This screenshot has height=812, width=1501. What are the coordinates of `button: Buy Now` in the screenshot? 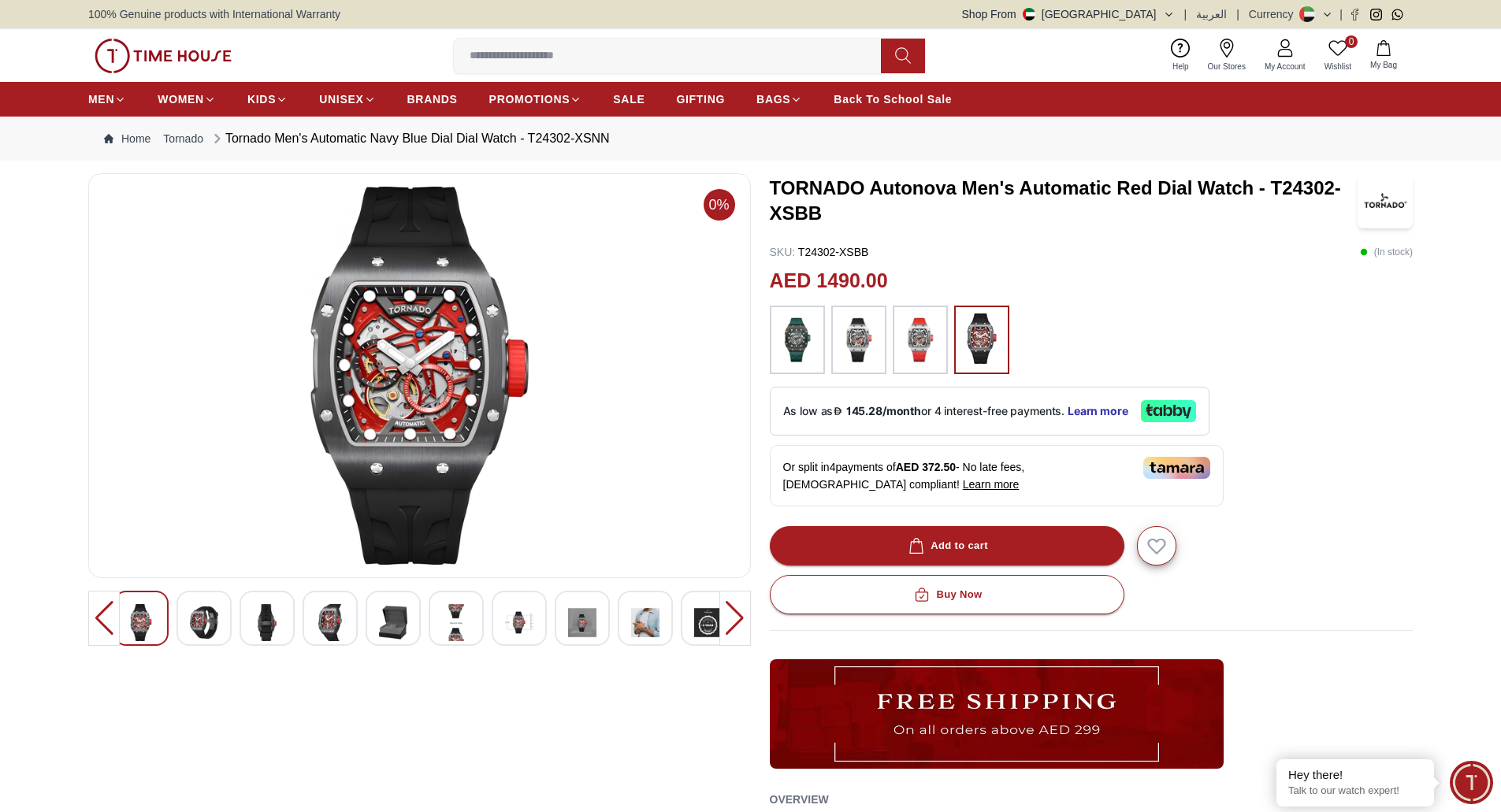 It's located at (947, 594).